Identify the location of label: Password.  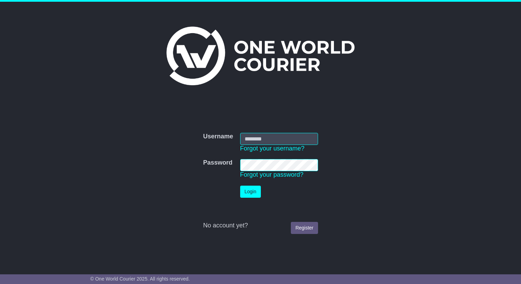
(217, 163).